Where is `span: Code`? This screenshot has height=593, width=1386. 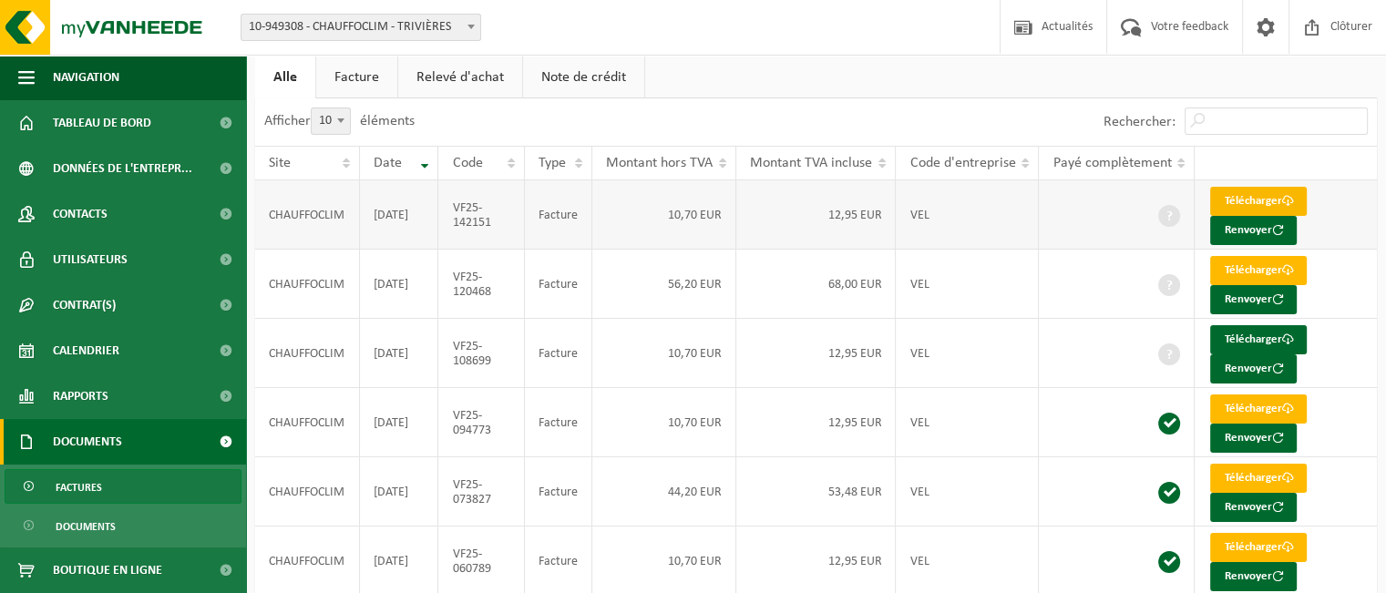 span: Code is located at coordinates (467, 163).